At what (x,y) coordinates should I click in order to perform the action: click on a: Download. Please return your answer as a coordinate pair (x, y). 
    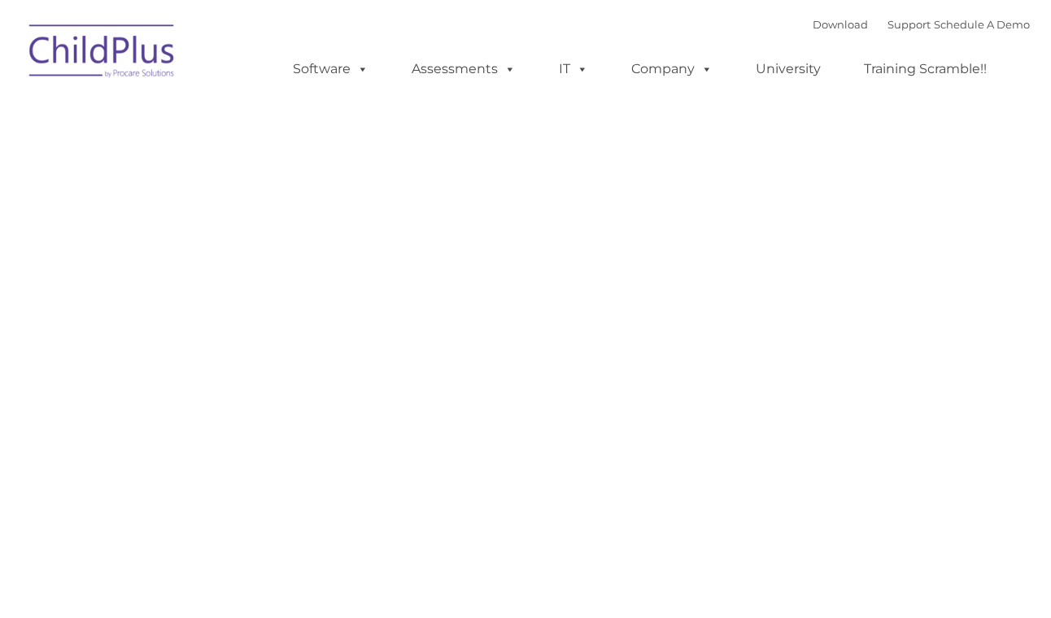
    Looking at the image, I should click on (840, 24).